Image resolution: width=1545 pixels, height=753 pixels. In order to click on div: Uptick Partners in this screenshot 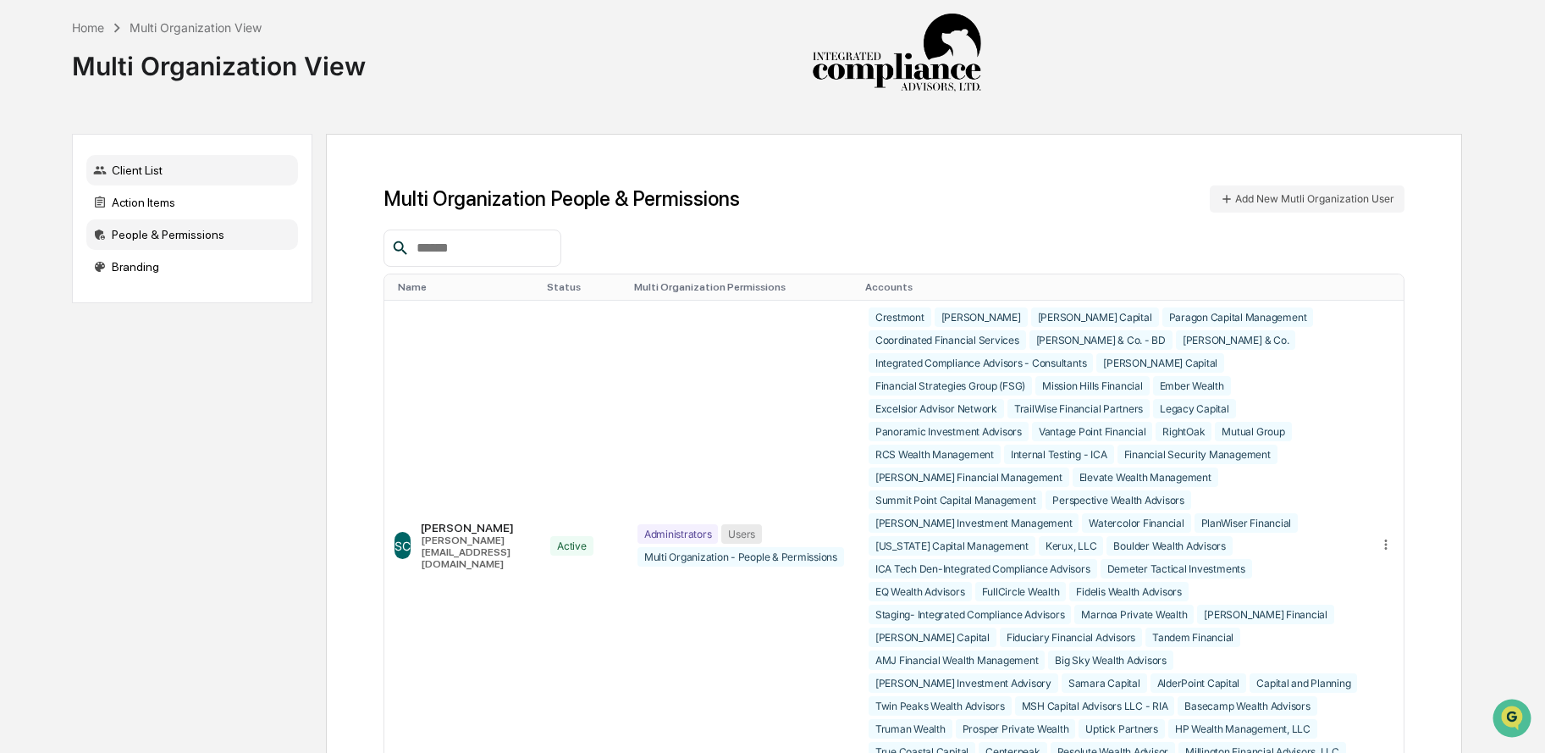, I will do `click(1121, 728)`.